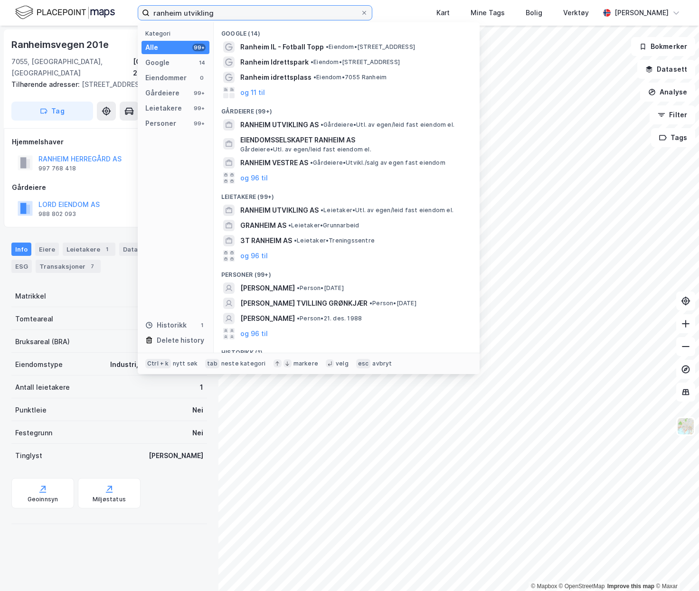  Describe the element at coordinates (263, 225) in the screenshot. I see `span: GRANHEIM AS` at that location.